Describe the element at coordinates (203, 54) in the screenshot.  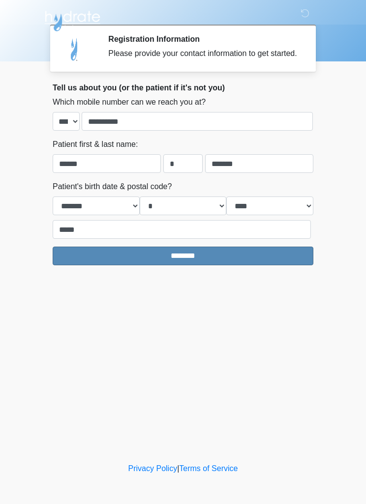
I see `div: Please provide your contact information to get started.` at that location.